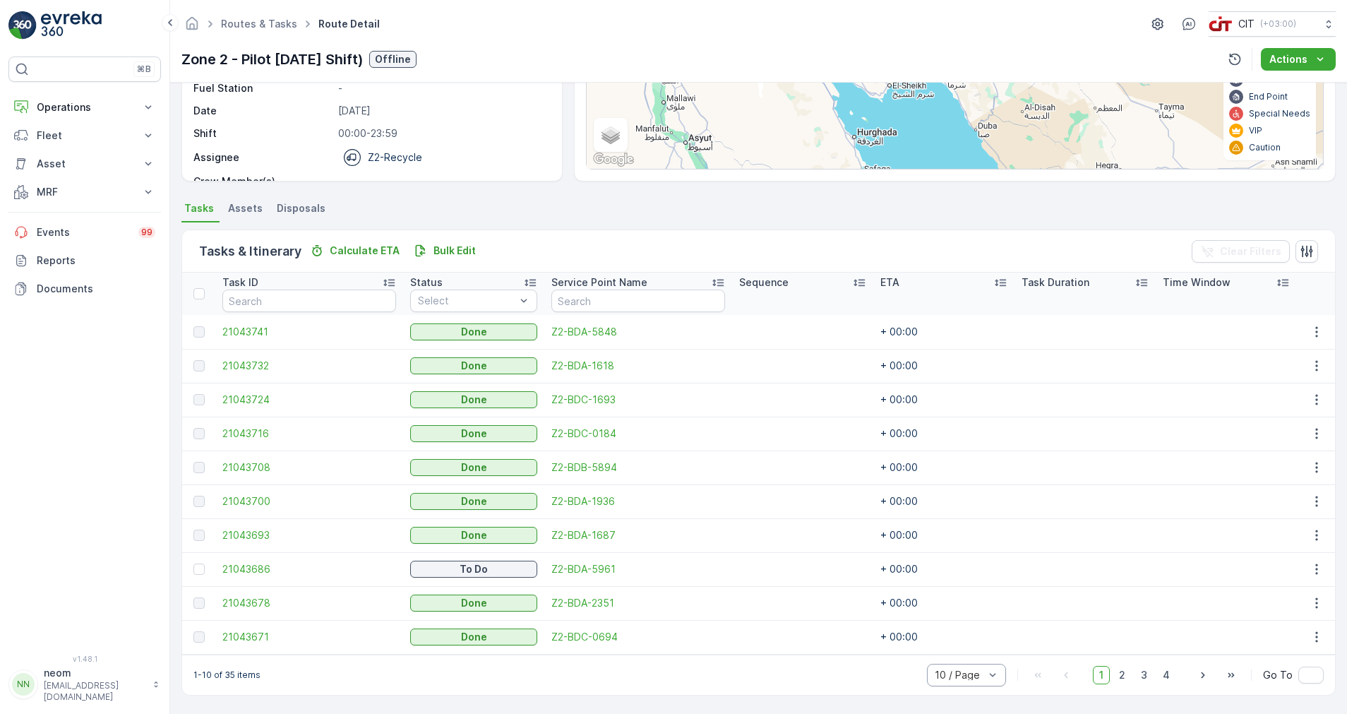 Image resolution: width=1347 pixels, height=714 pixels. I want to click on a: Z2-BDA-1618, so click(638, 366).